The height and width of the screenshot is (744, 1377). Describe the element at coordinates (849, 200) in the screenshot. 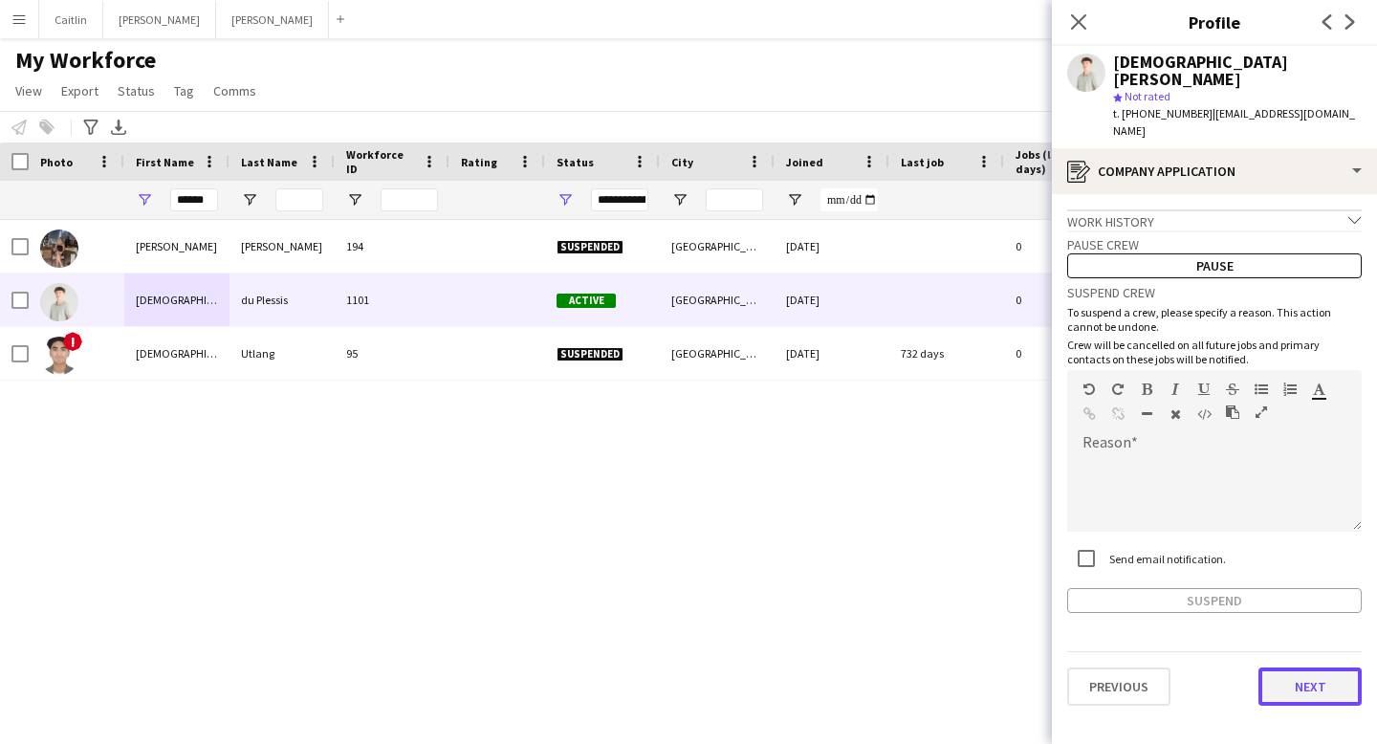

I see `input: Joined Filter Input` at that location.